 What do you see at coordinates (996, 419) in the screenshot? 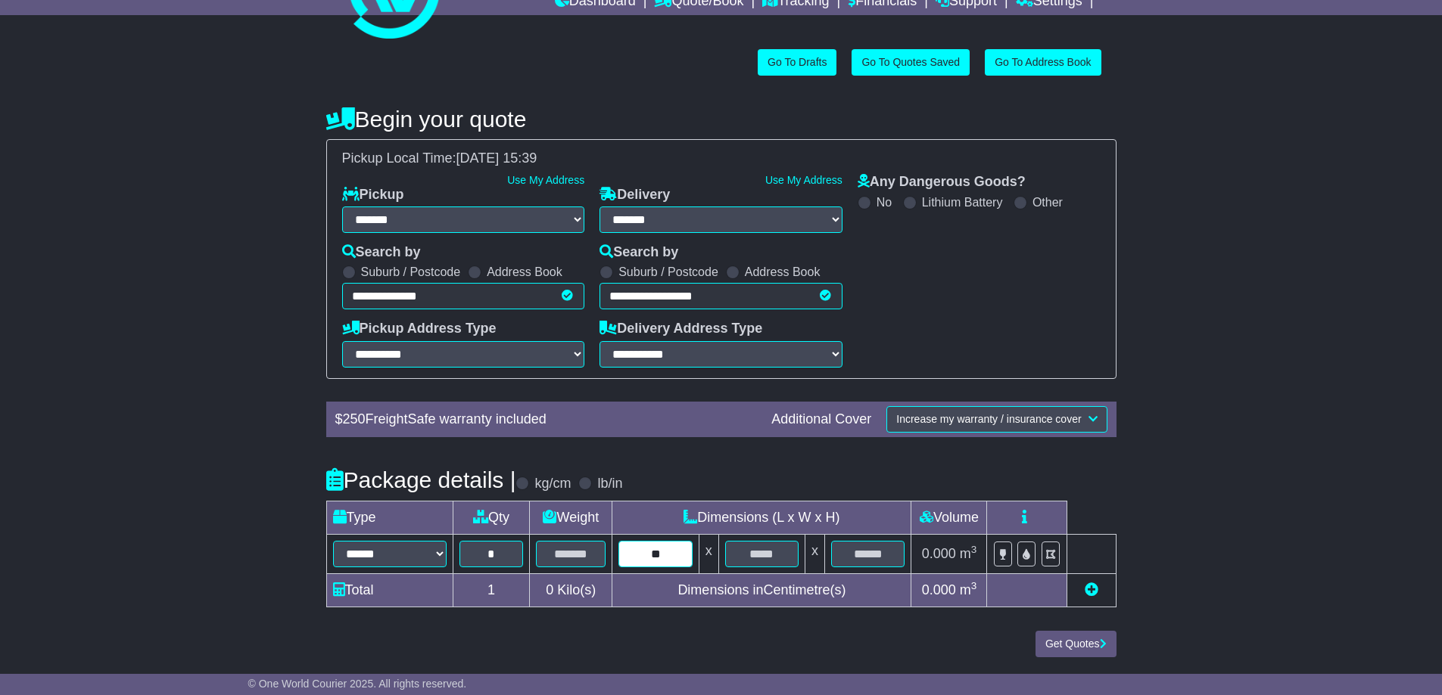
I see `button: Increase my warranty / insurance cover` at bounding box center [996, 419].